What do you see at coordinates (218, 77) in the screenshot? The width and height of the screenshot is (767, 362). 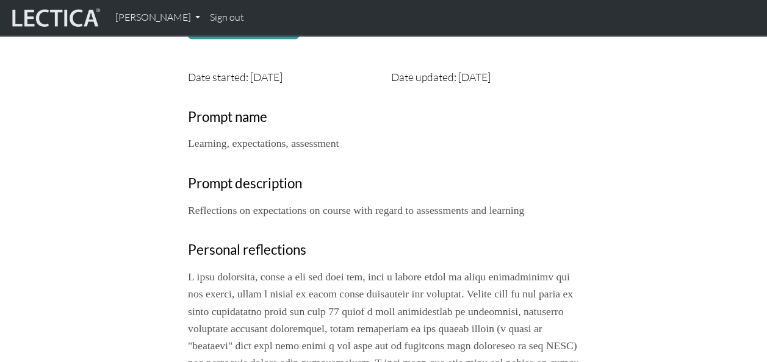 I see `label: Date started:` at bounding box center [218, 77].